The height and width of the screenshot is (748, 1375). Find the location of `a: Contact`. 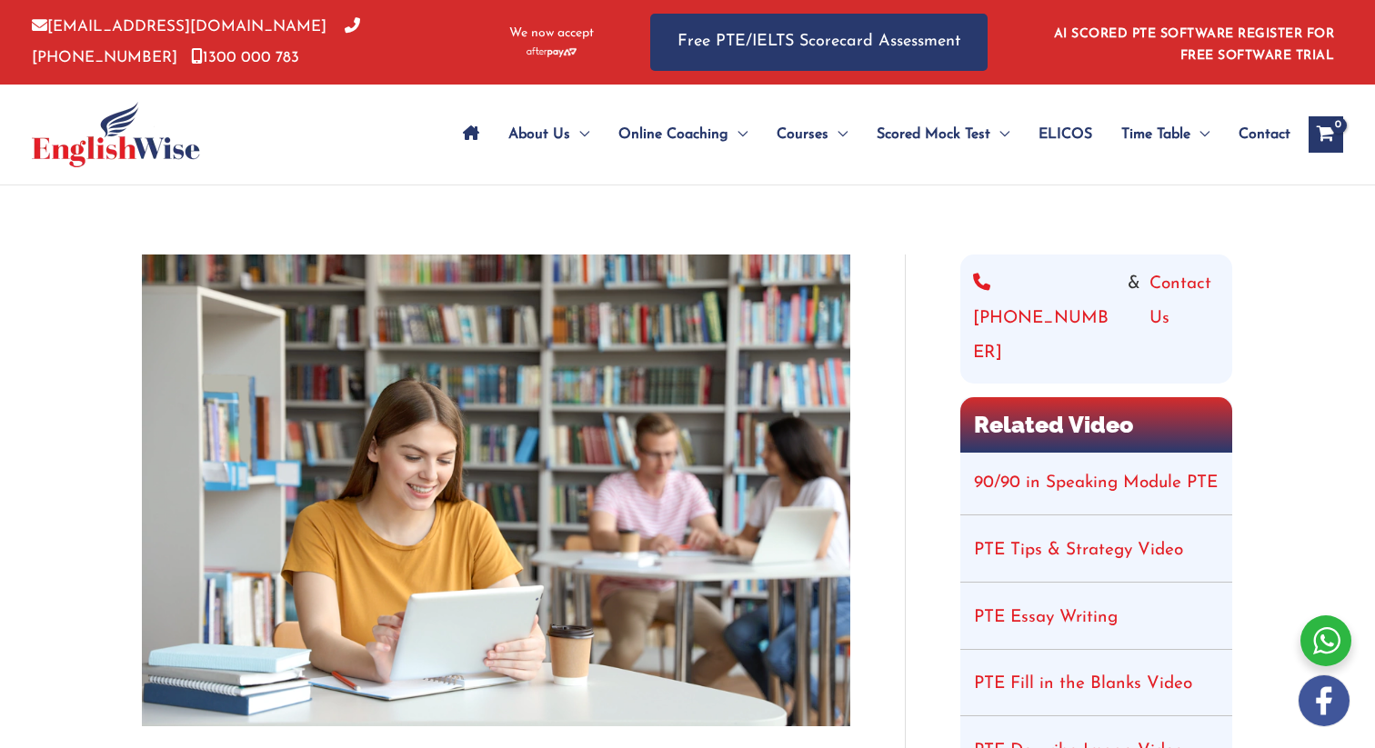

a: Contact is located at coordinates (1256, 135).